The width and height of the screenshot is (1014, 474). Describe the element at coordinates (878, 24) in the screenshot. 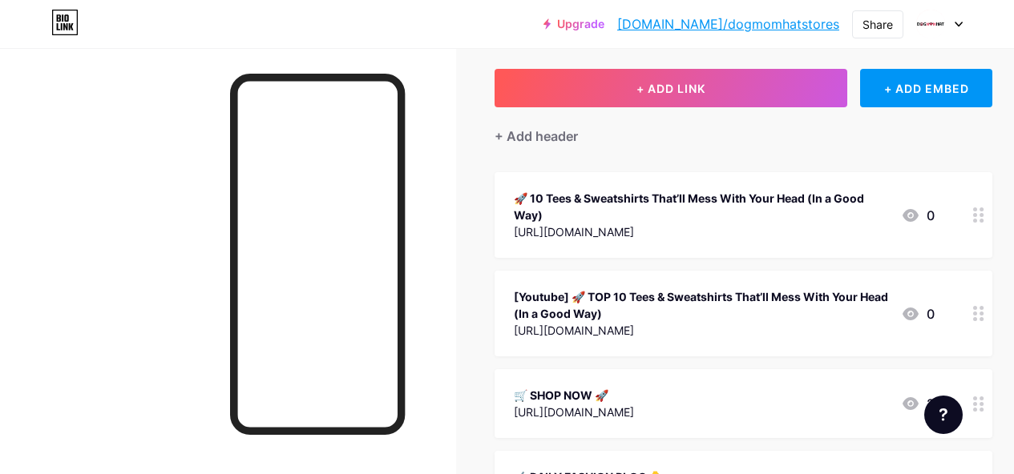

I see `div: Share` at that location.